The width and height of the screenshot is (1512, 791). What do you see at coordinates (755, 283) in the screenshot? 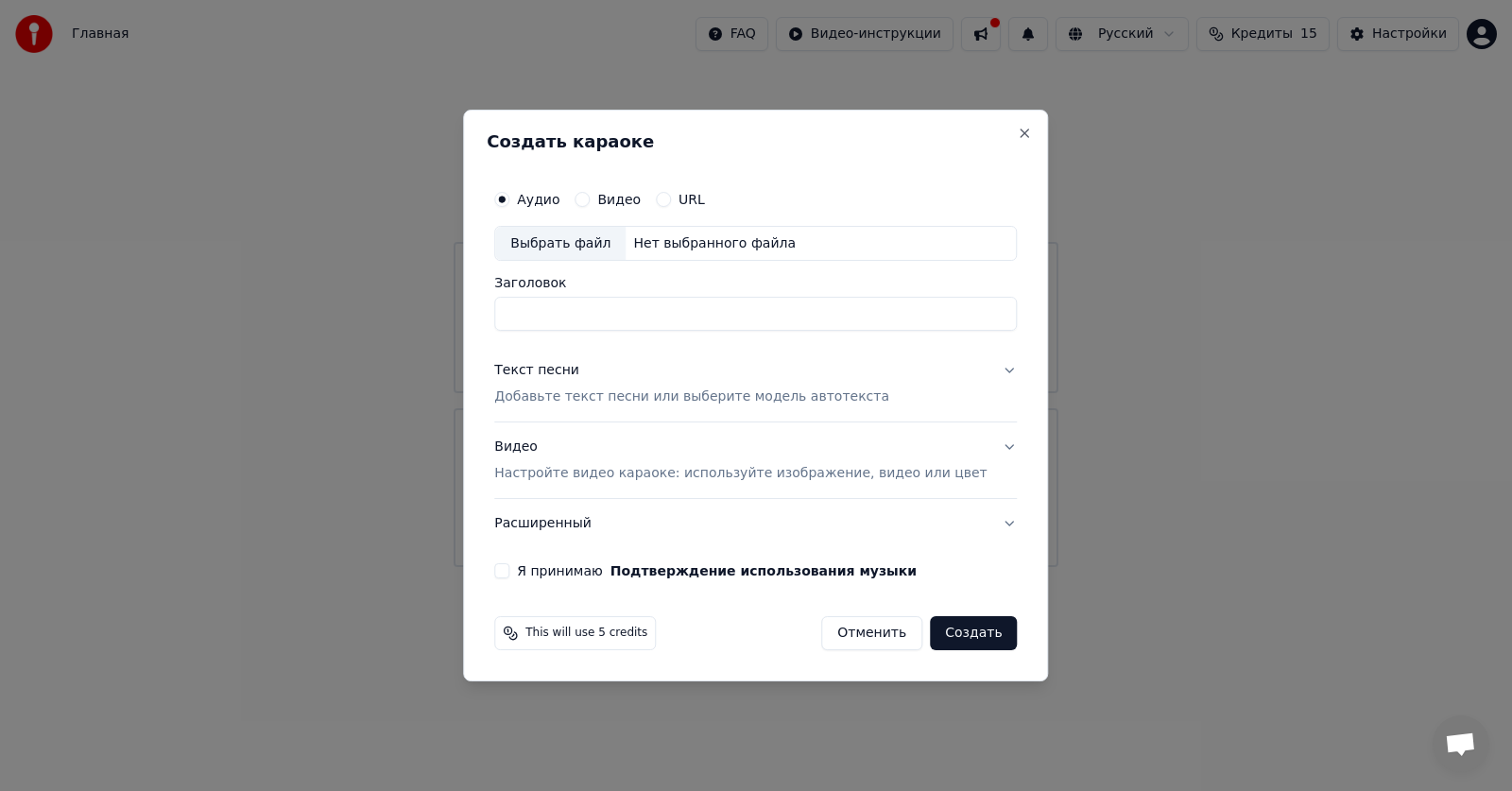
I see `label: Заголовок` at bounding box center [755, 283].